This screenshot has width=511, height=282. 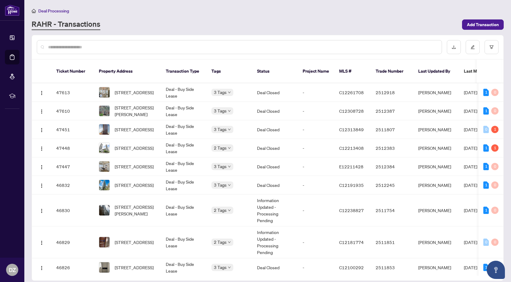 I want to click on th: Status, so click(x=275, y=71).